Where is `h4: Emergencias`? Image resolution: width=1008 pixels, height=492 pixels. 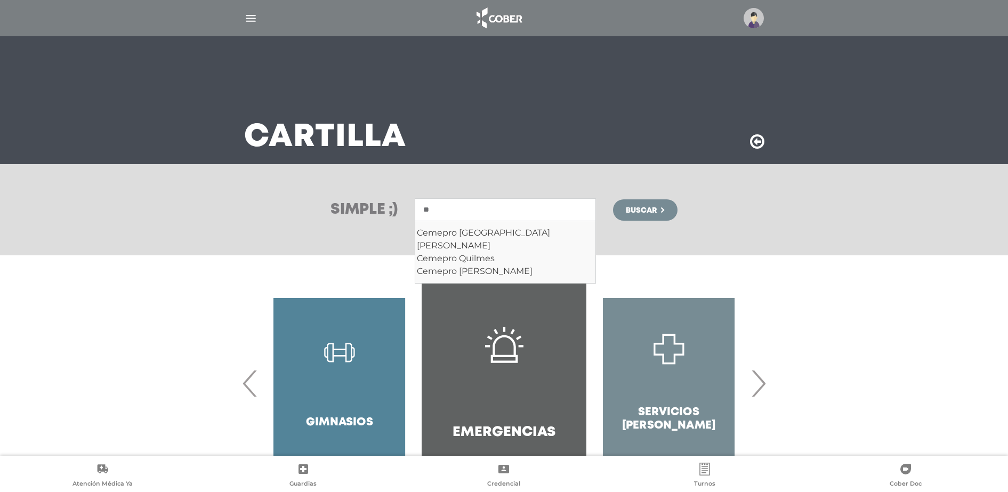 h4: Emergencias is located at coordinates (504, 432).